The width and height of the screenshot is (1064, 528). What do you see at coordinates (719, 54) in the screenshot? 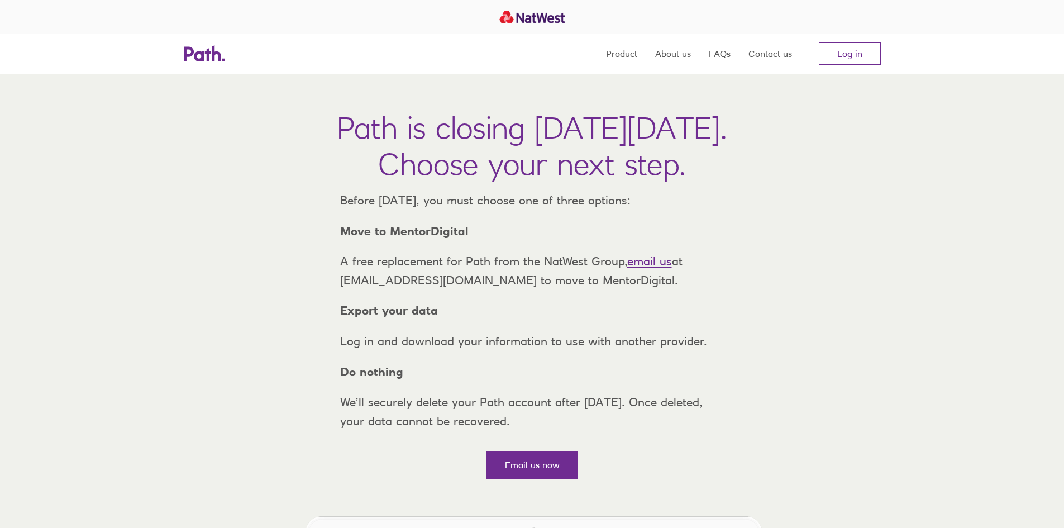
I see `a: FAQs` at bounding box center [719, 54].